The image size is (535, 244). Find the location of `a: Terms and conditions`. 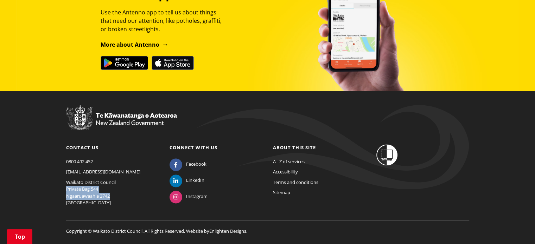

a: Terms and conditions is located at coordinates (295, 183).